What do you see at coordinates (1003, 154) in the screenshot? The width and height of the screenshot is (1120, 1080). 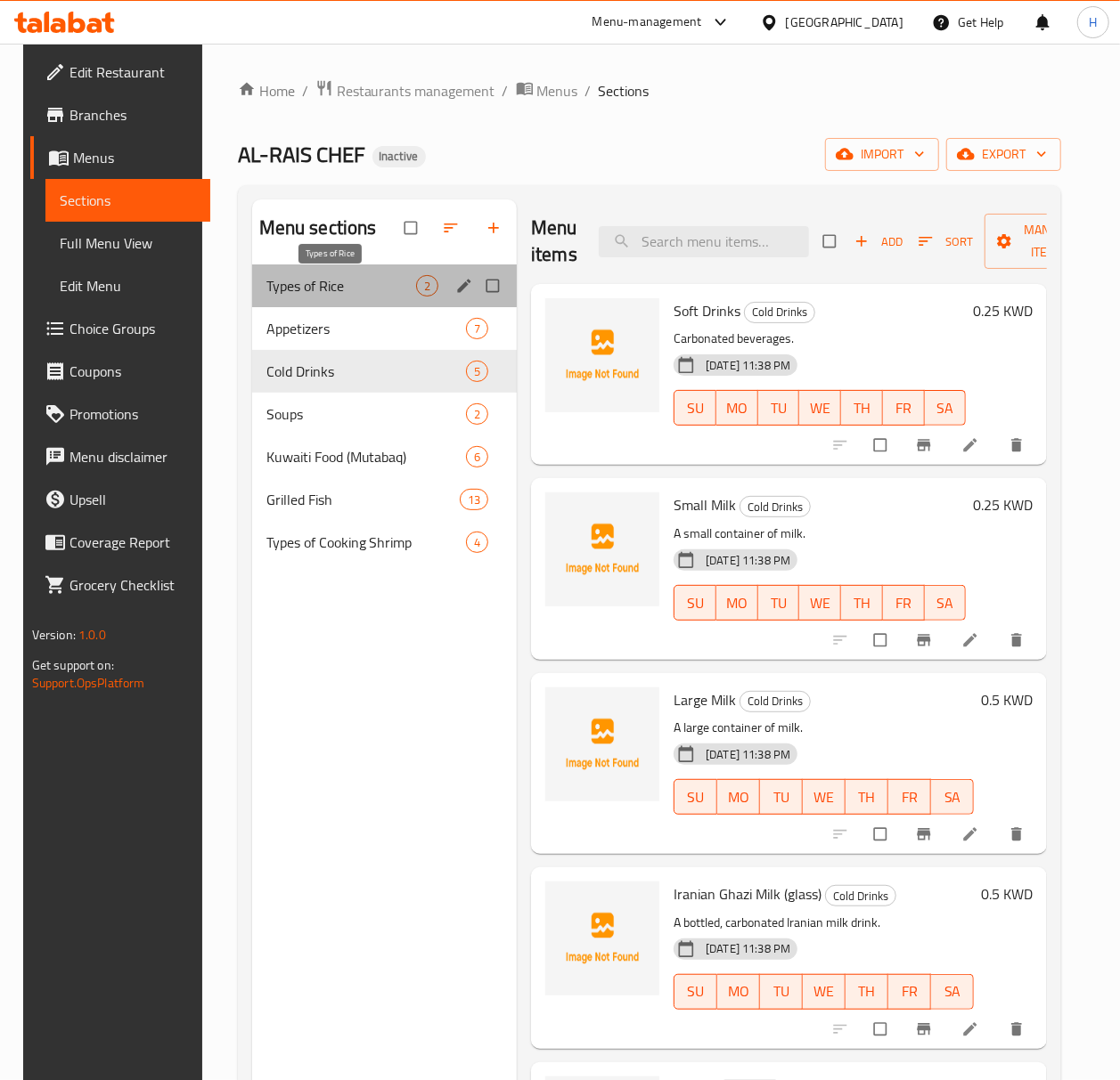 I see `span: export` at bounding box center [1003, 154].